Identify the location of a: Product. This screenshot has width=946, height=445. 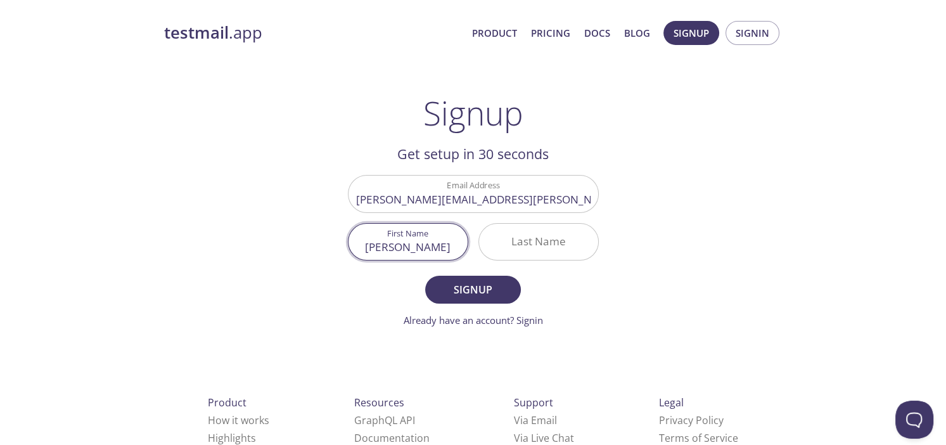
(494, 33).